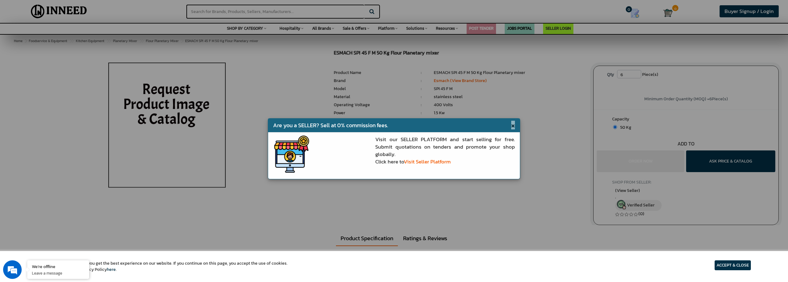  I want to click on em: Driven by SalesIQ, so click(63, 164).